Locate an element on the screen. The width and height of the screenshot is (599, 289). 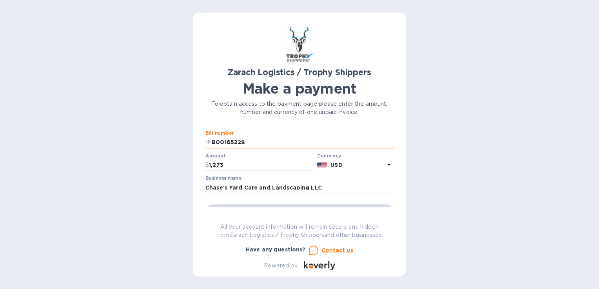
p: All your account information will remain secure and hidden from Zarach Logistics / Trophy Shipper... is located at coordinates (299, 231).